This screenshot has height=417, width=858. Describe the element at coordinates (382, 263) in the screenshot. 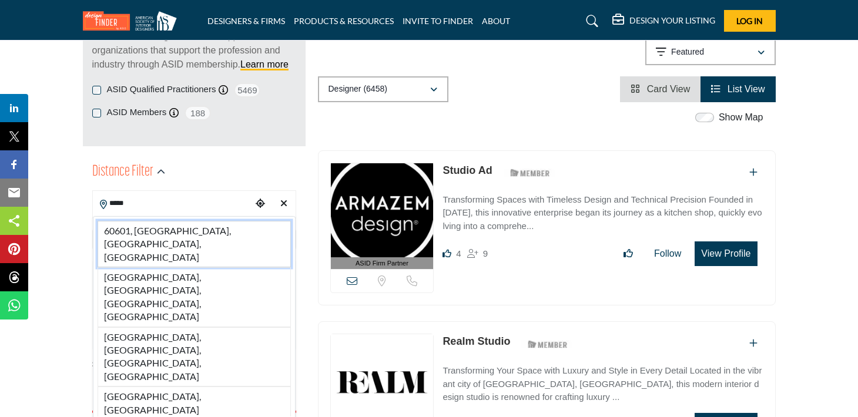

I see `span: ASID Firm Partner` at that location.